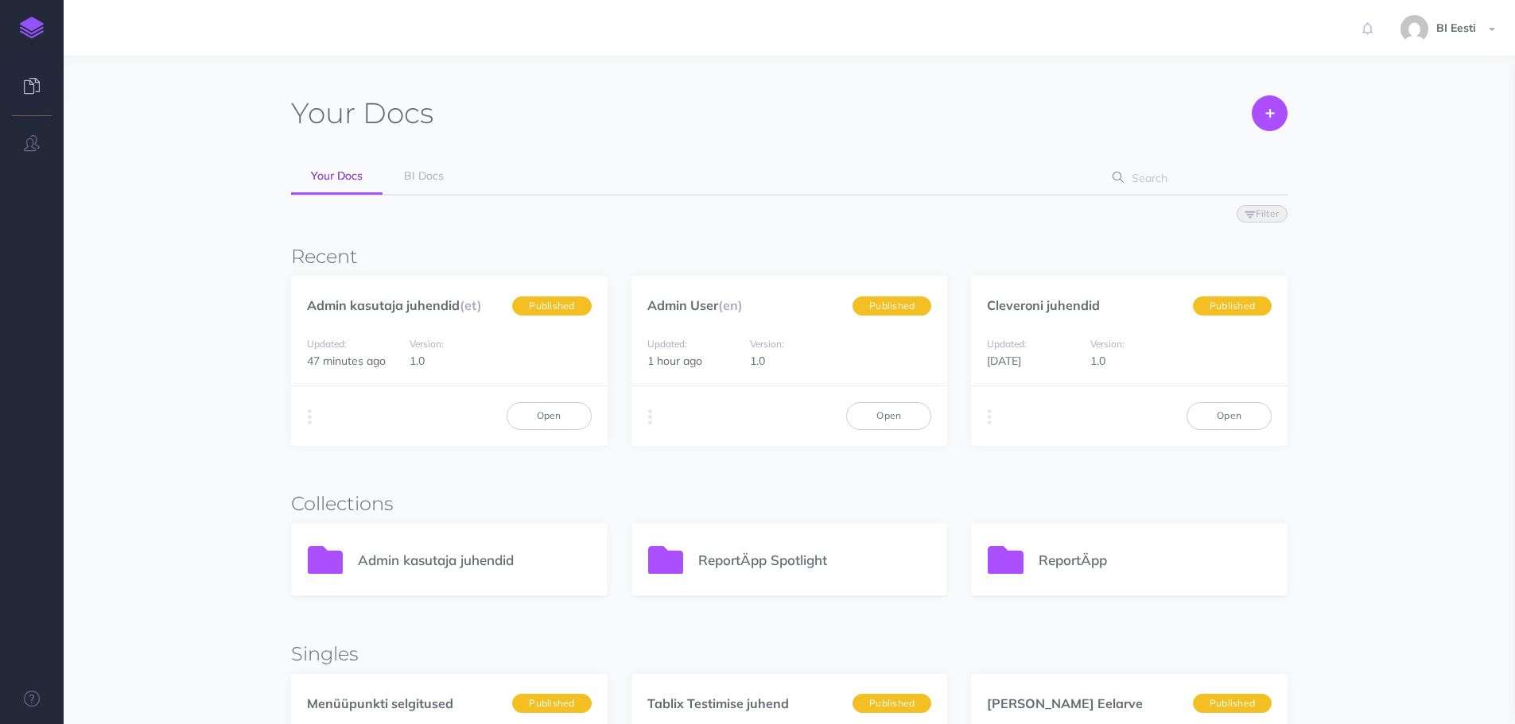 The width and height of the screenshot is (1515, 724). I want to click on input: Search, so click(1194, 178).